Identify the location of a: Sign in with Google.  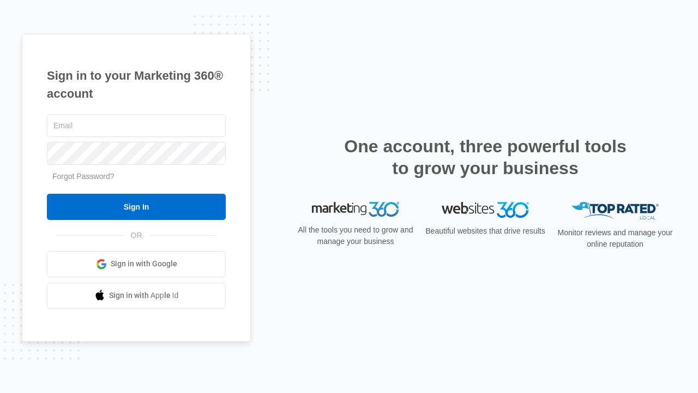
(136, 264).